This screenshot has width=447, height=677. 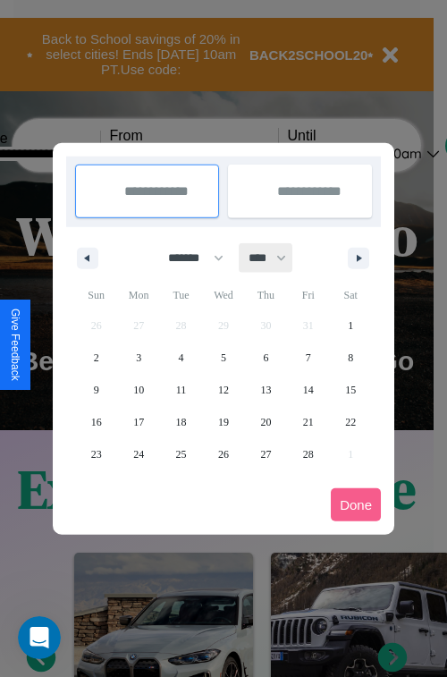 I want to click on button: 11, so click(x=181, y=390).